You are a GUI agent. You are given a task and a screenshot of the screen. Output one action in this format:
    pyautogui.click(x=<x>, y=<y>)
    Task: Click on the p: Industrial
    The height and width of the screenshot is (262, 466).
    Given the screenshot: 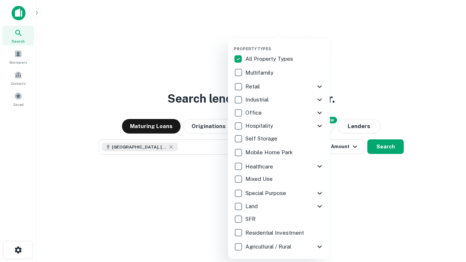 What is the action you would take?
    pyautogui.click(x=258, y=100)
    